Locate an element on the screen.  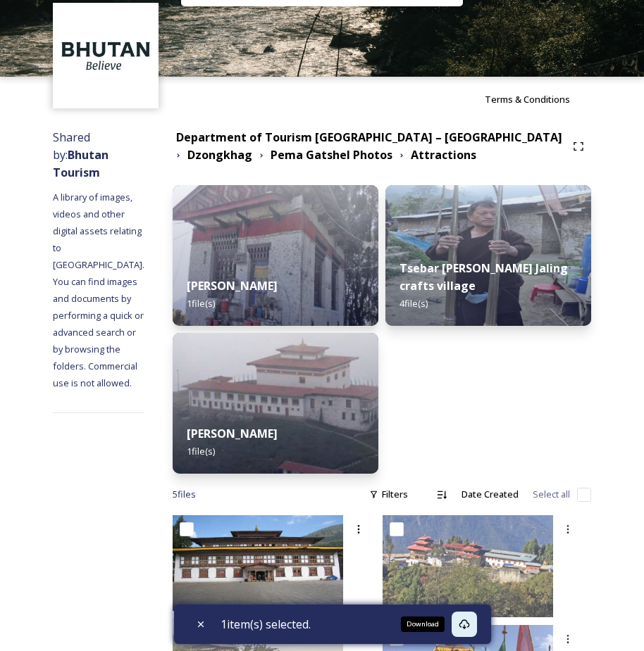
img: dzongkhag teaser.jpg is located at coordinates (258, 563).